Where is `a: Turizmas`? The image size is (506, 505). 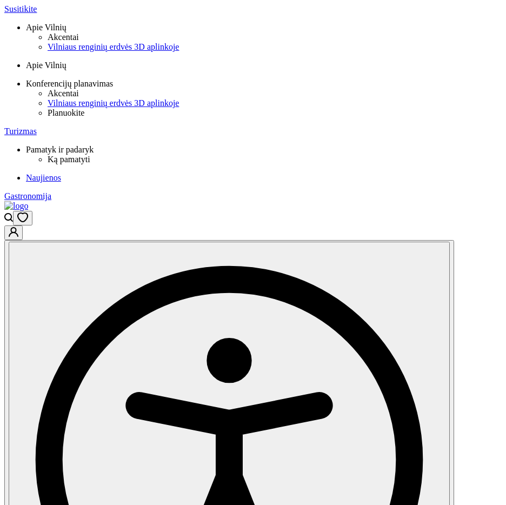
a: Turizmas is located at coordinates (253, 131).